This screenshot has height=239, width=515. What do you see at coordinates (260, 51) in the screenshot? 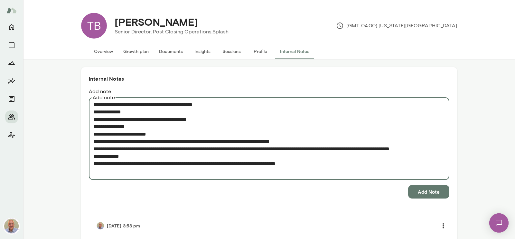
I see `button: Profile` at bounding box center [260, 51].